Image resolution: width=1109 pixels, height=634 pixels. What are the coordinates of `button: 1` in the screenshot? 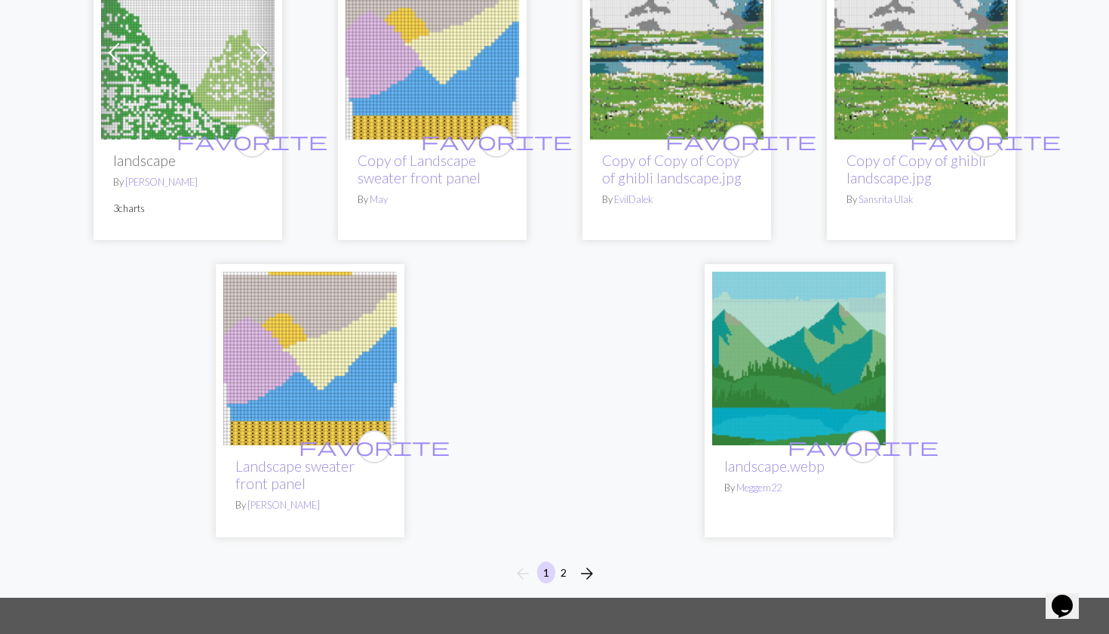 It's located at (546, 572).